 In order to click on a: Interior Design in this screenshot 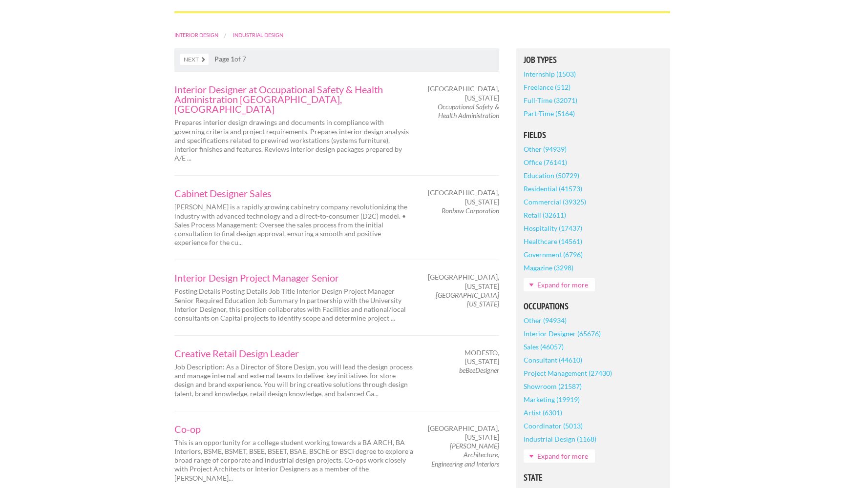, I will do `click(196, 35)`.